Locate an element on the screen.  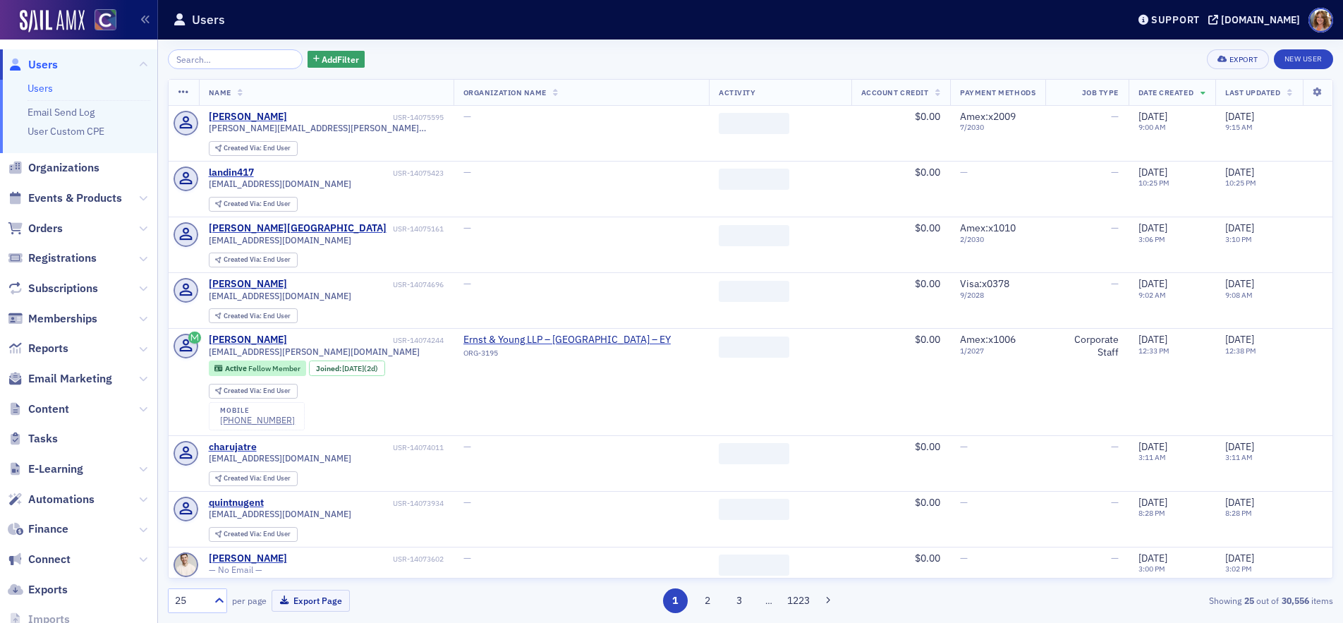
a: Active Fellow Member is located at coordinates (257, 368).